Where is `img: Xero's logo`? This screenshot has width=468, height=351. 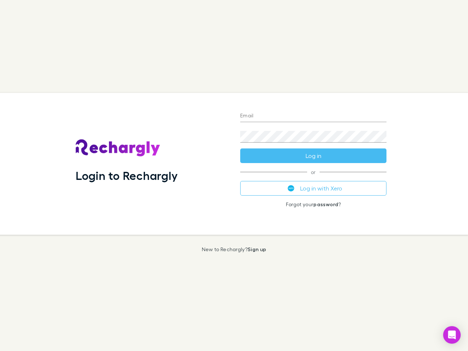
img: Xero's logo is located at coordinates (291, 188).